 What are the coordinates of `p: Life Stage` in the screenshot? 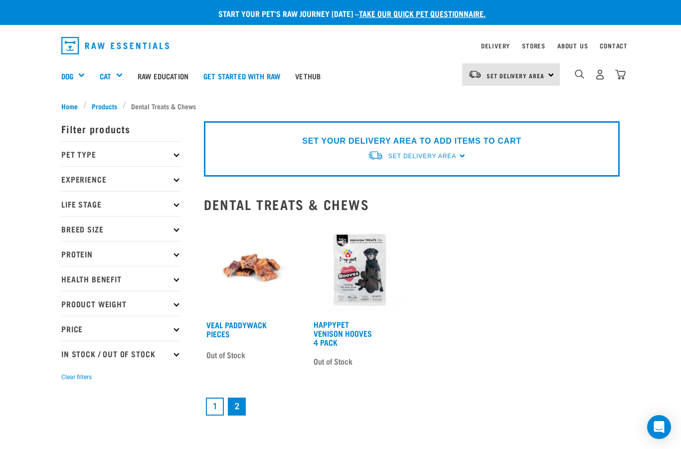 It's located at (121, 203).